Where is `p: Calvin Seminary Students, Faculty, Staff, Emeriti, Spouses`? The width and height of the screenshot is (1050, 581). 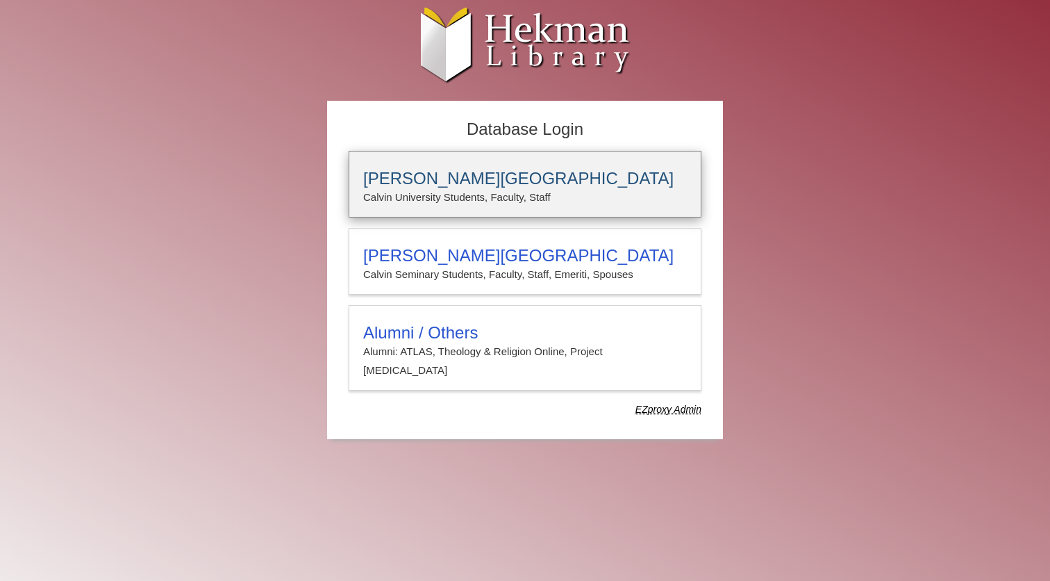 p: Calvin Seminary Students, Faculty, Staff, Emeriti, Spouses is located at coordinates (525, 274).